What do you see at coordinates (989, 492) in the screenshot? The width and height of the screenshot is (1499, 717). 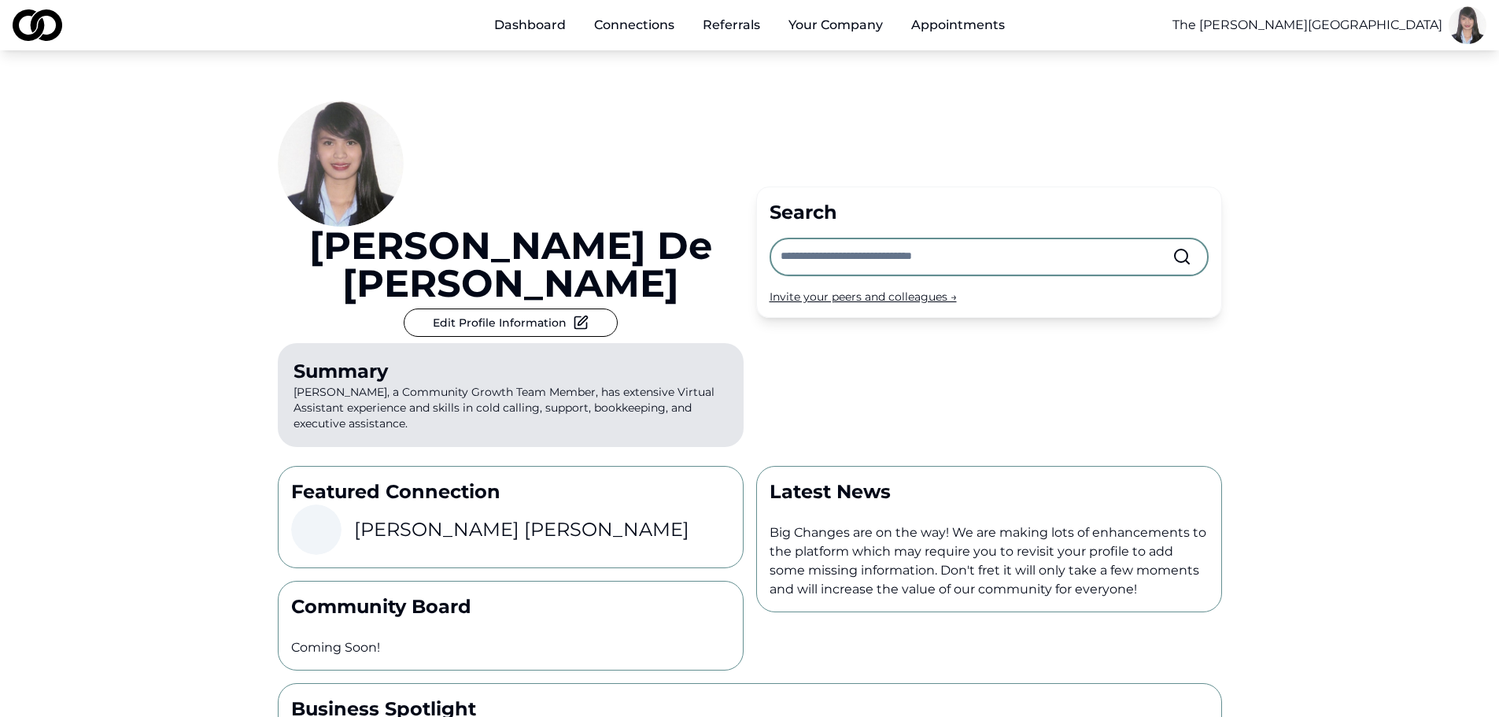 I see `p: Latest News` at bounding box center [989, 492].